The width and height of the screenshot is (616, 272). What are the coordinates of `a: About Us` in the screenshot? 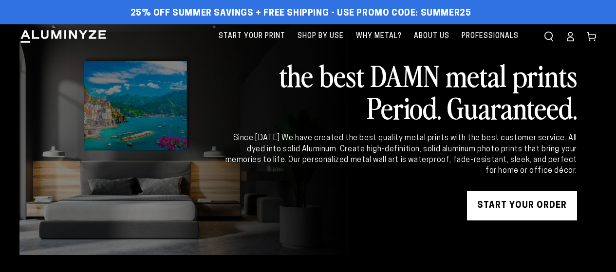 It's located at (432, 36).